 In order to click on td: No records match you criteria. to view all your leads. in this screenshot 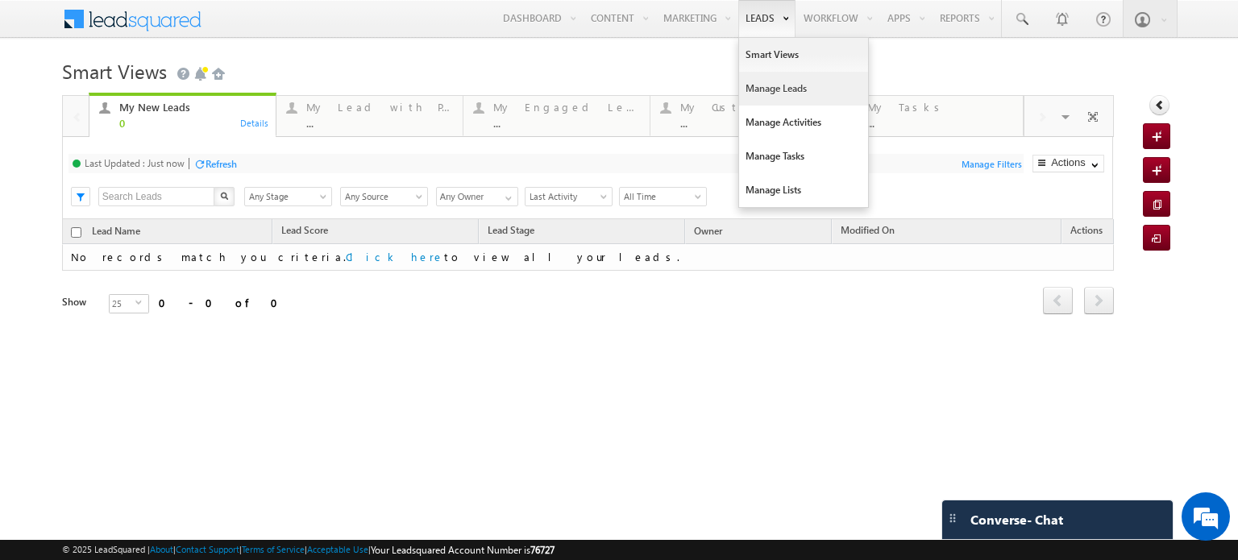, I will do `click(588, 257)`.